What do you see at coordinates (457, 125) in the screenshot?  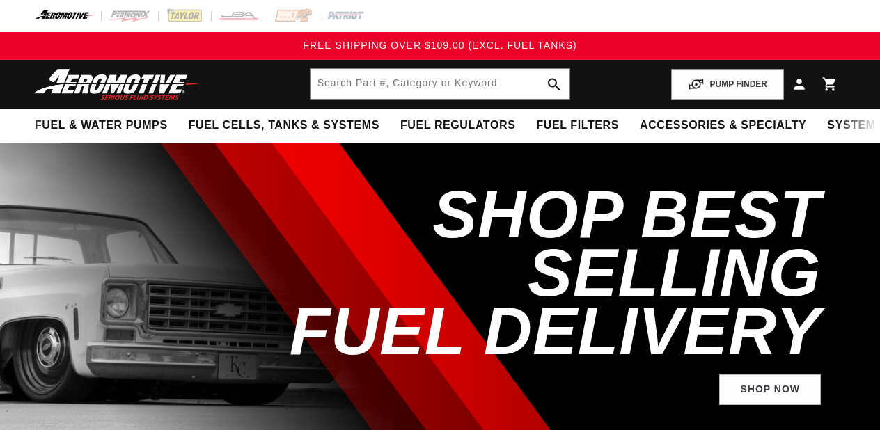 I see `summary: Fuel Regulators` at bounding box center [457, 125].